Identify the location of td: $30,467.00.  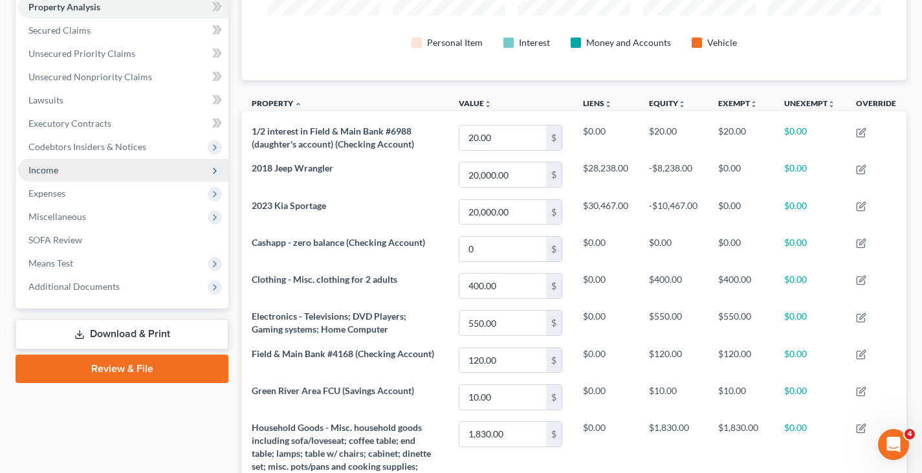
(606, 212).